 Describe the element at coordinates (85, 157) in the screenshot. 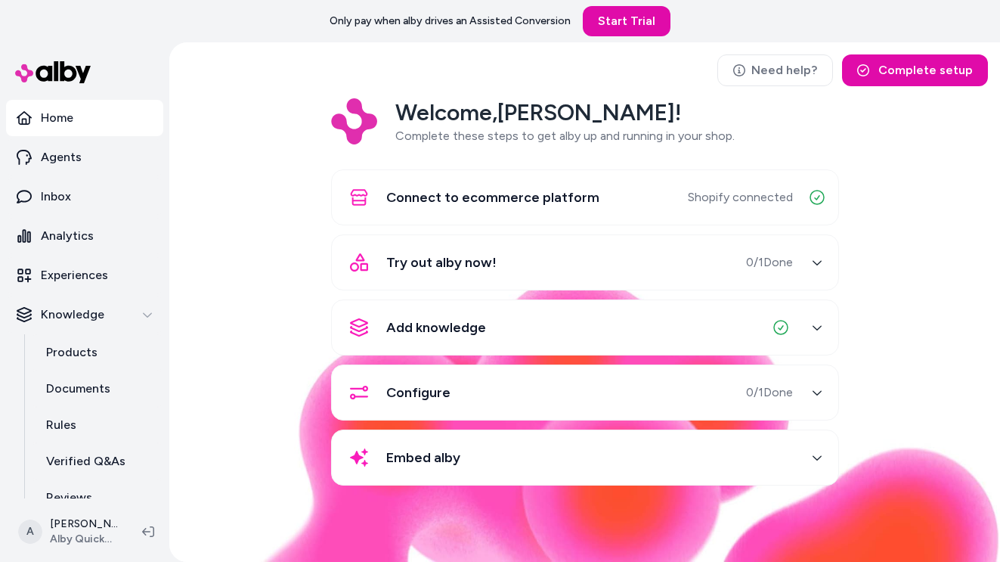

I see `a: Agents` at that location.